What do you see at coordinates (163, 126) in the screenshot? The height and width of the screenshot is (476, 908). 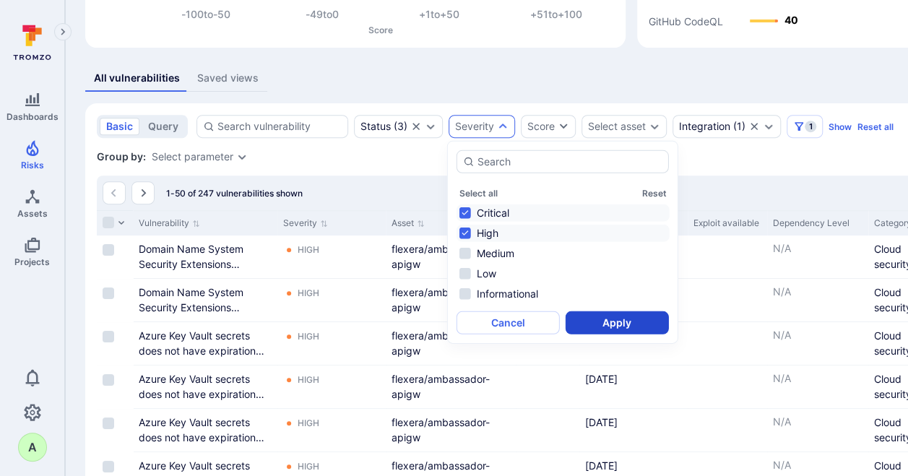 I see `button: query` at bounding box center [163, 126].